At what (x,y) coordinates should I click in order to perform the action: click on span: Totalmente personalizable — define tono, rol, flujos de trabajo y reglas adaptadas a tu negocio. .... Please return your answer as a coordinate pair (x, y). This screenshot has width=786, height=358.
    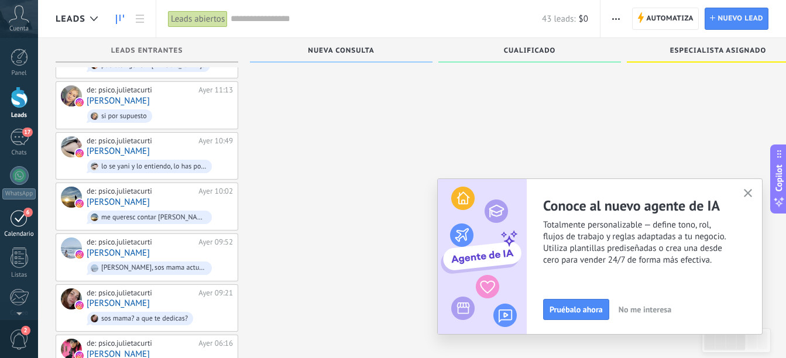
    Looking at the image, I should click on (652, 243).